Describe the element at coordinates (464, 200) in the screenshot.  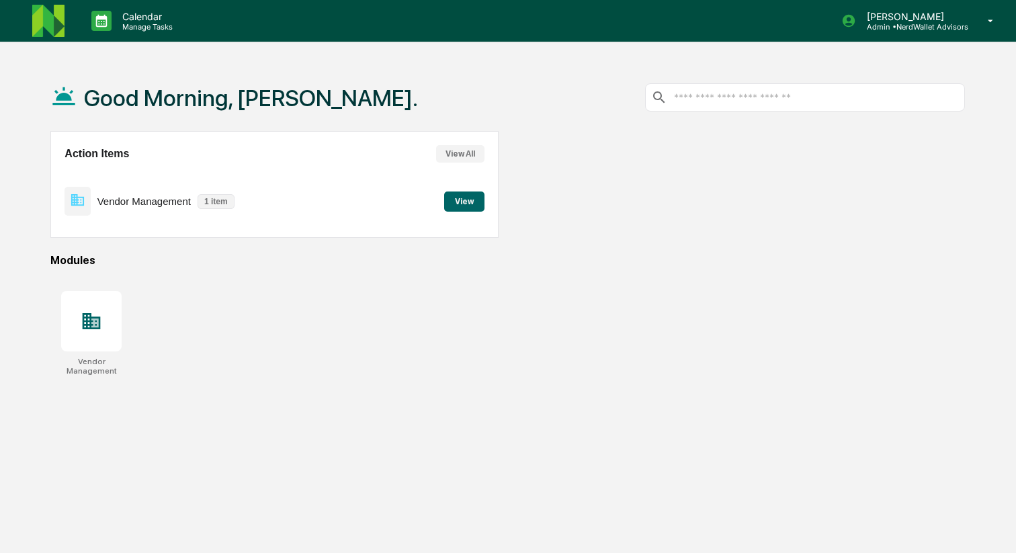
I see `a: View` at that location.